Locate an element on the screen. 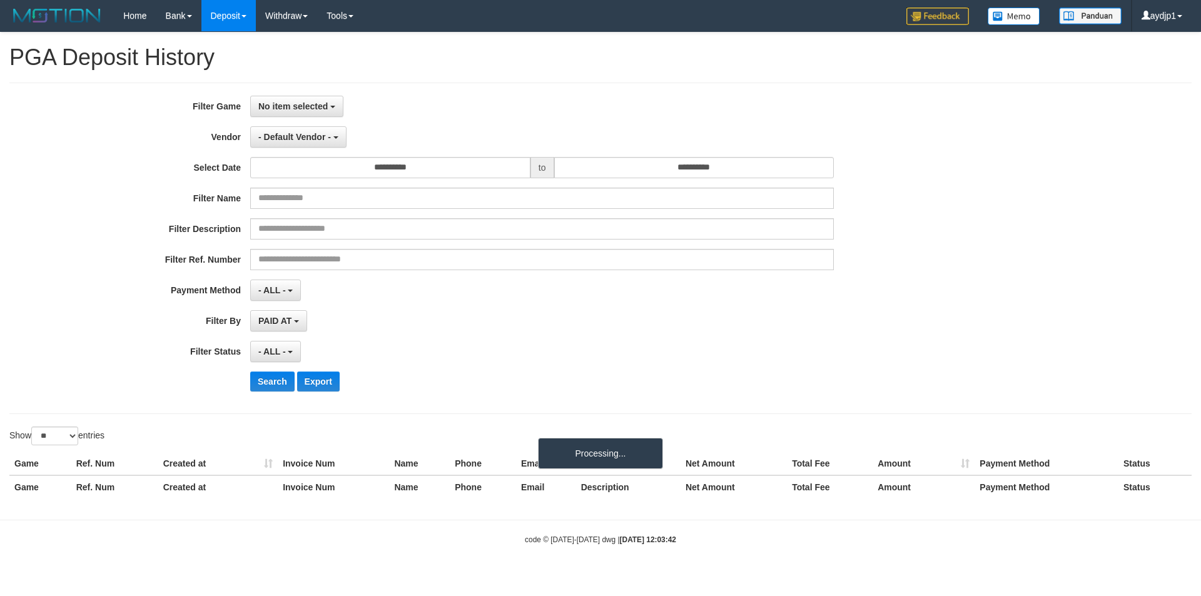 Image resolution: width=1201 pixels, height=596 pixels. img: panduan.png is located at coordinates (1090, 16).